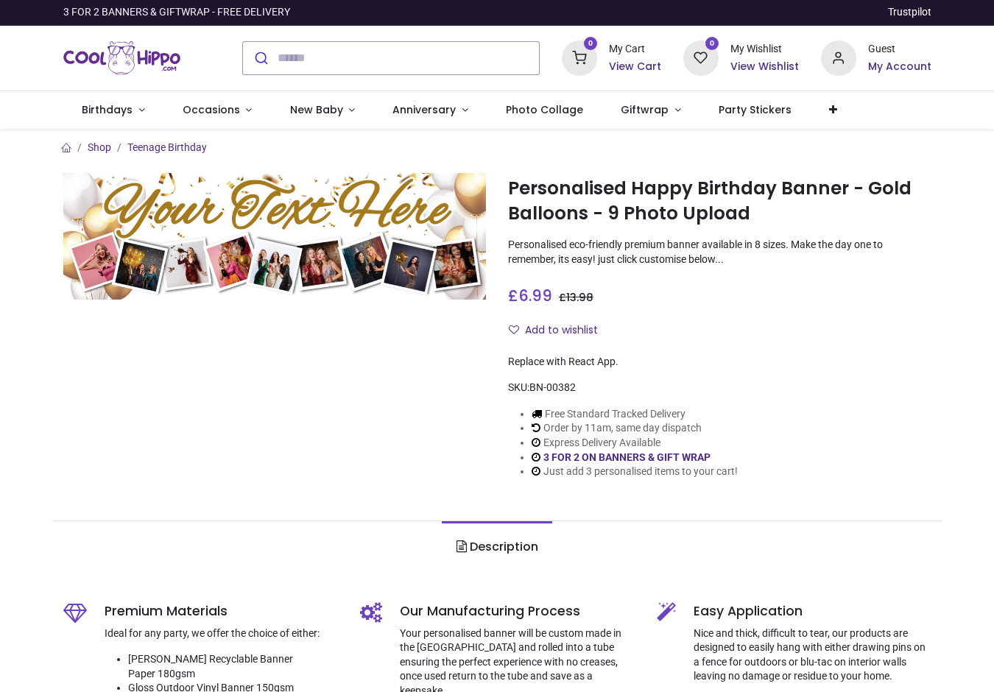  Describe the element at coordinates (720, 362) in the screenshot. I see `div: Replace with React App.` at that location.